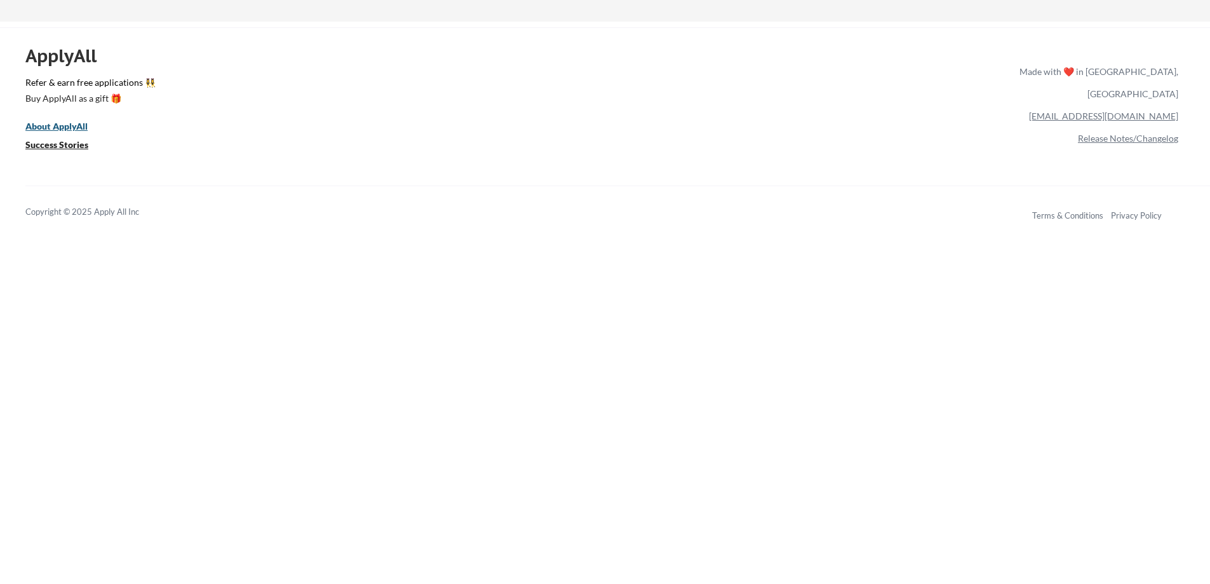  What do you see at coordinates (1068, 215) in the screenshot?
I see `a: Terms & Conditions` at bounding box center [1068, 215].